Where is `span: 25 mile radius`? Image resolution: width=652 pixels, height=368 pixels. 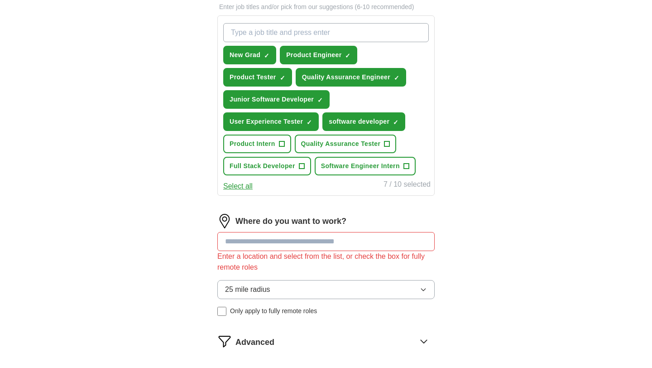 span: 25 mile radius is located at coordinates (248, 289).